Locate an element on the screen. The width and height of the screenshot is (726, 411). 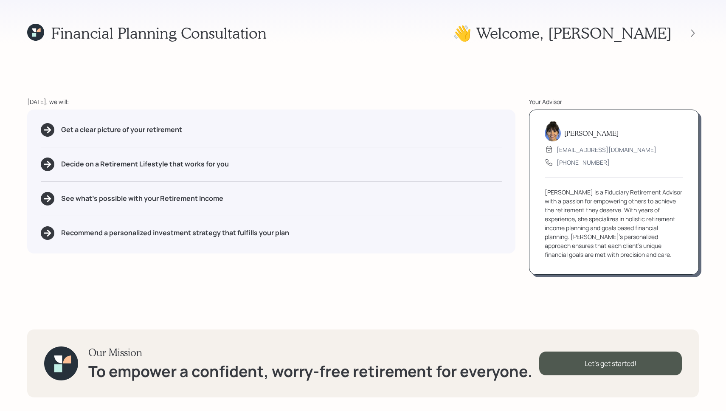
h3: Our Mission is located at coordinates (311, 353).